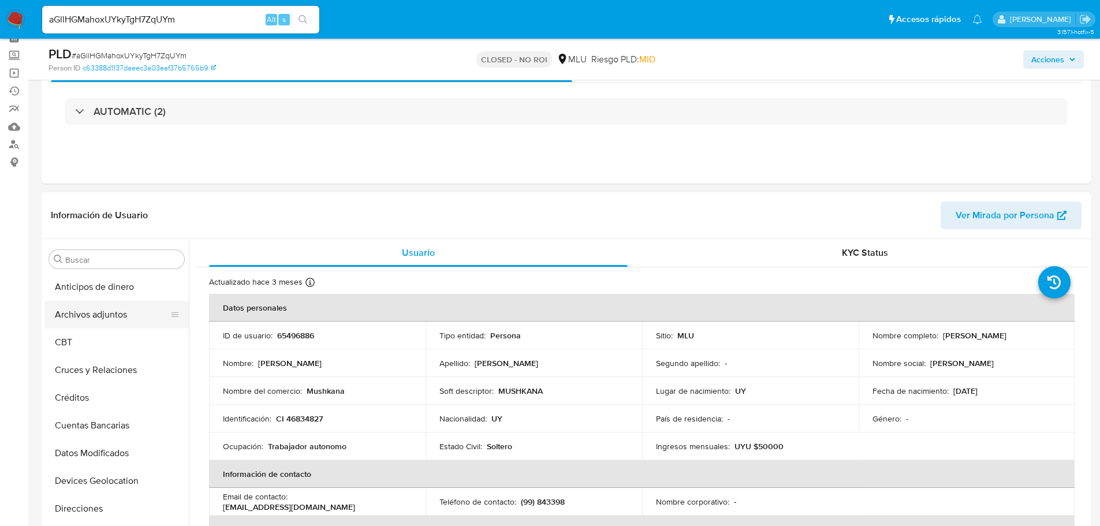  What do you see at coordinates (117, 398) in the screenshot?
I see `button: Créditos` at bounding box center [117, 398].